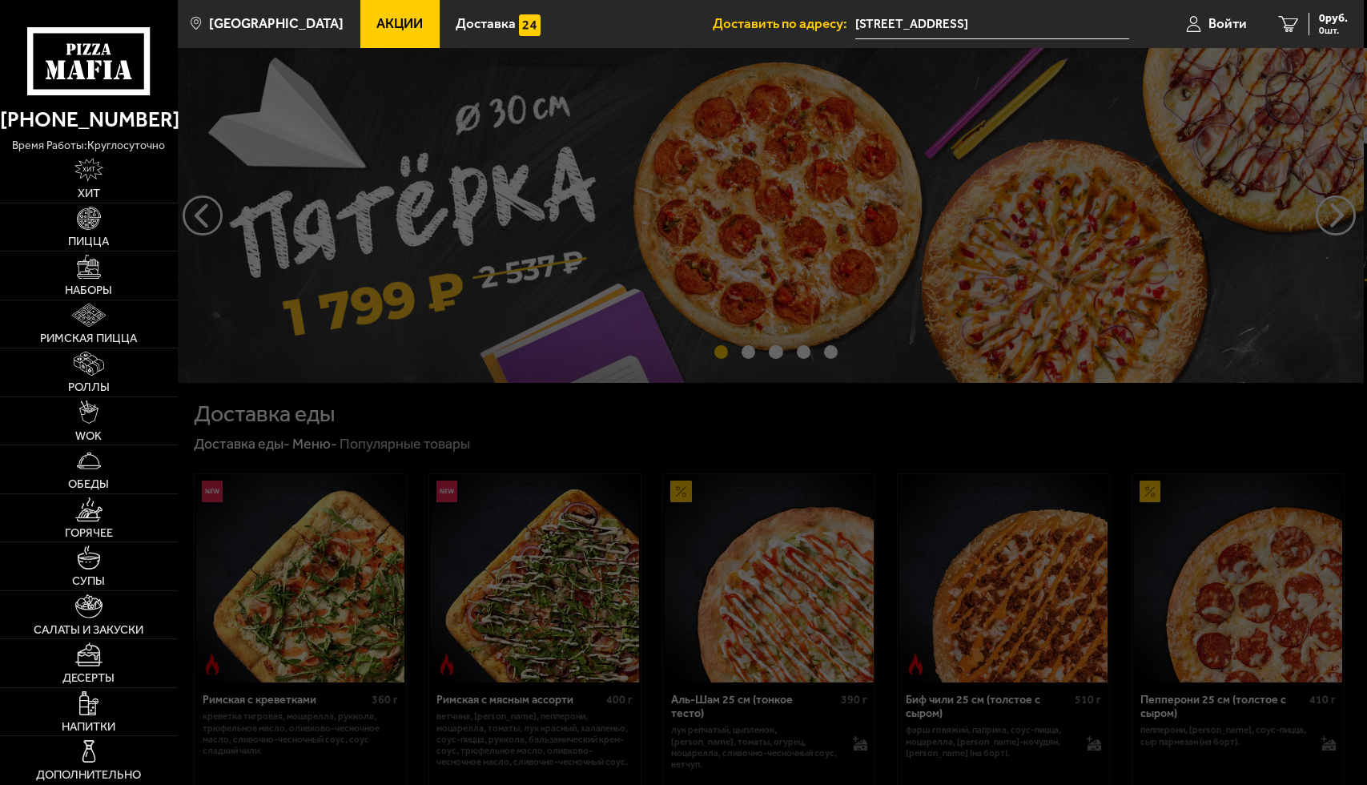  I want to click on span: Доставить по адресу:, so click(784, 23).